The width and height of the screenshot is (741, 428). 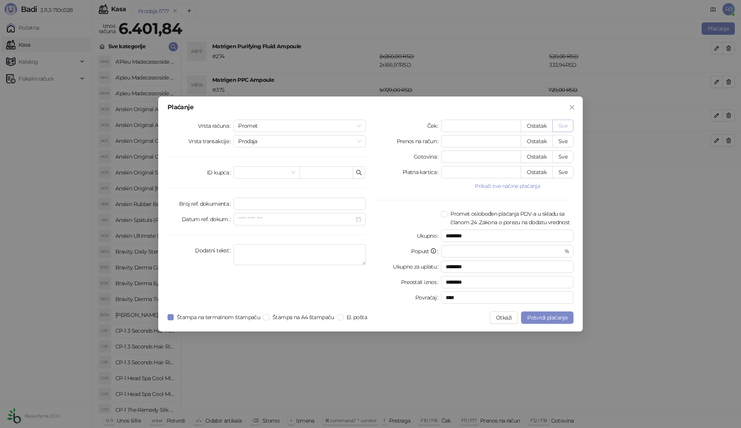 I want to click on textarea: Dodatni tekst, so click(x=300, y=255).